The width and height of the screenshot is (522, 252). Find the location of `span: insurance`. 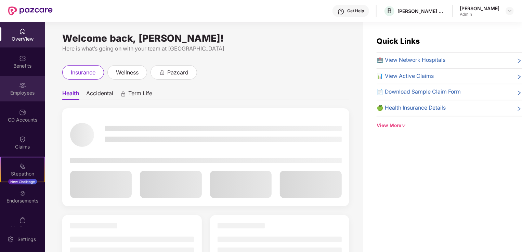

span: insurance is located at coordinates (83, 72).